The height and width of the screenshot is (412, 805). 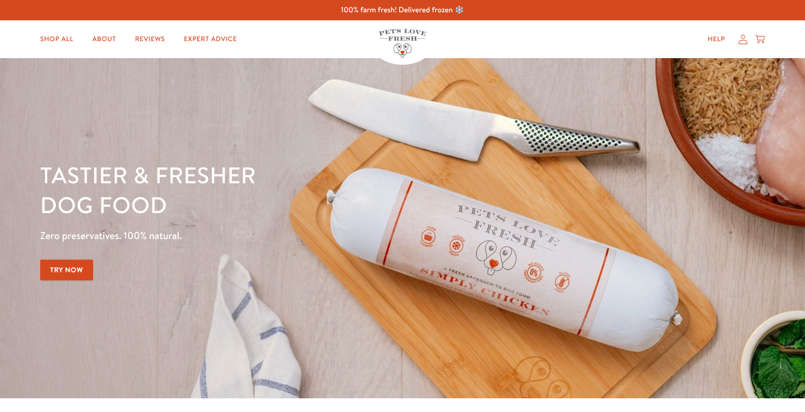 What do you see at coordinates (281, 236) in the screenshot?
I see `p: Zero preservatives. 100% natural.` at bounding box center [281, 236].